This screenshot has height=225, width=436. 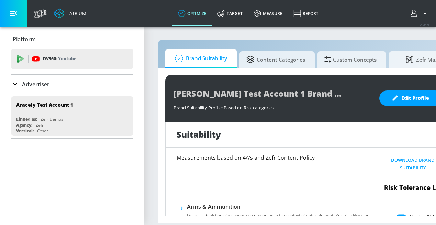 What do you see at coordinates (200, 58) in the screenshot?
I see `span: Brand Suitability` at bounding box center [200, 58].